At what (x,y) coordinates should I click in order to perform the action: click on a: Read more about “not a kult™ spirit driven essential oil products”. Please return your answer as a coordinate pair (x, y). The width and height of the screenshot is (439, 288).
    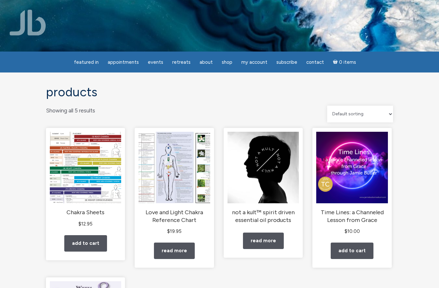
    Looking at the image, I should click on (263, 240).